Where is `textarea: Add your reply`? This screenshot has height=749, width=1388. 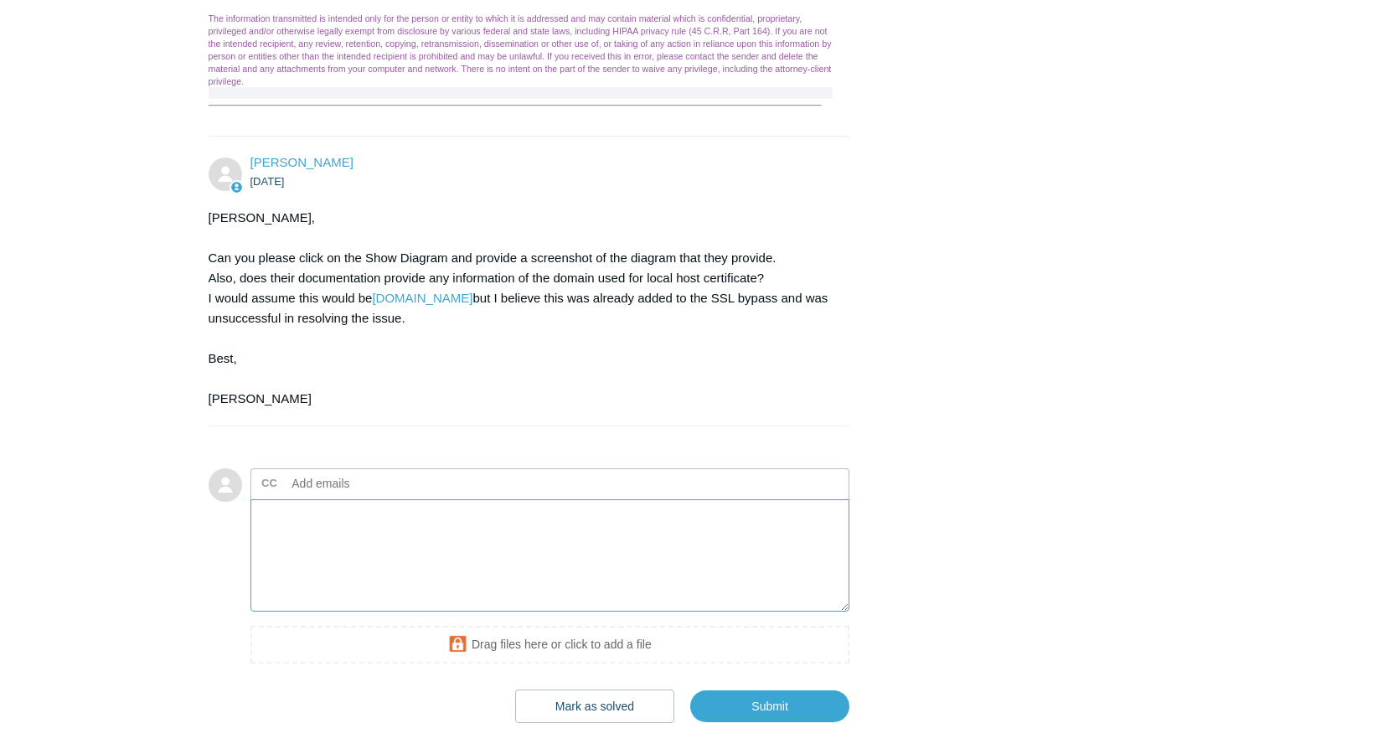
textarea: Add your reply is located at coordinates (550, 555).